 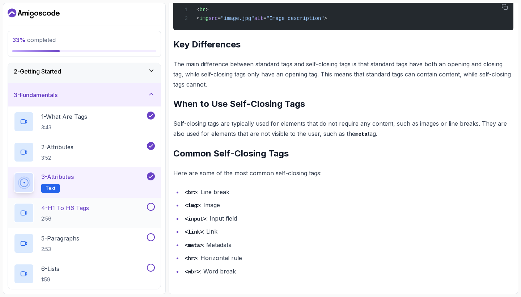 I want to click on p: 3 - Attributes, so click(x=58, y=177).